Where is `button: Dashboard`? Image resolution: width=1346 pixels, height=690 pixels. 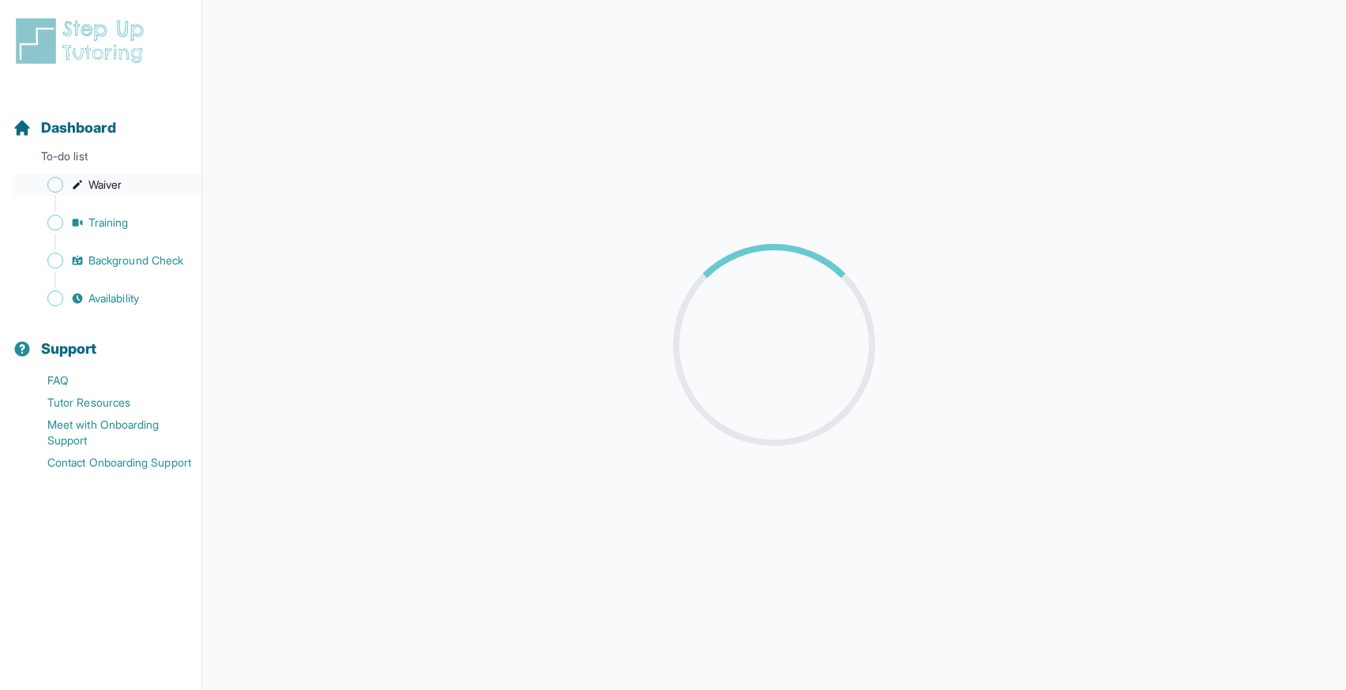
button: Dashboard is located at coordinates (100, 118).